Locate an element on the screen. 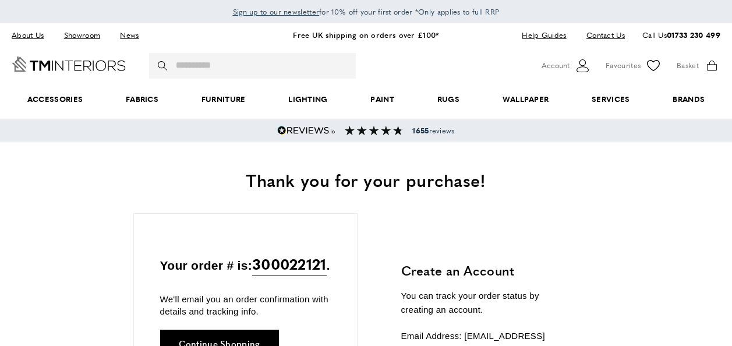 This screenshot has width=732, height=346. a: Services is located at coordinates (610, 99).